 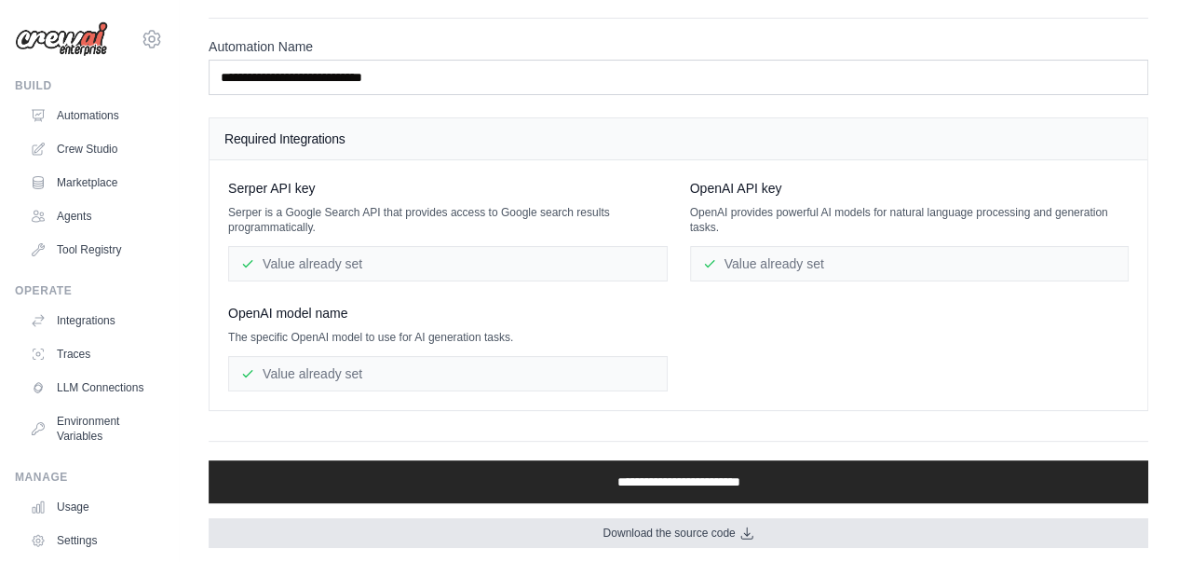 I want to click on a: Tool Registry, so click(x=92, y=250).